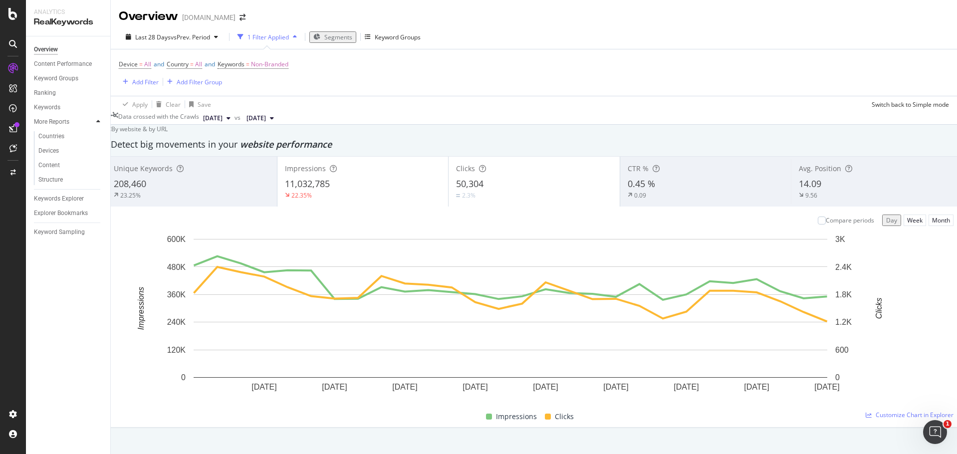  Describe the element at coordinates (173, 104) in the screenshot. I see `div: Clear` at that location.